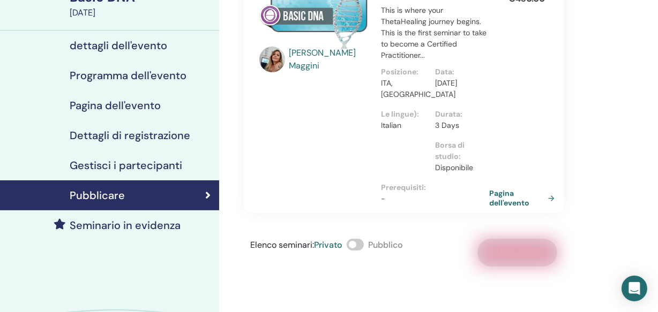 The width and height of the screenshot is (658, 312). What do you see at coordinates (404, 125) in the screenshot?
I see `p: Italian` at bounding box center [404, 125].